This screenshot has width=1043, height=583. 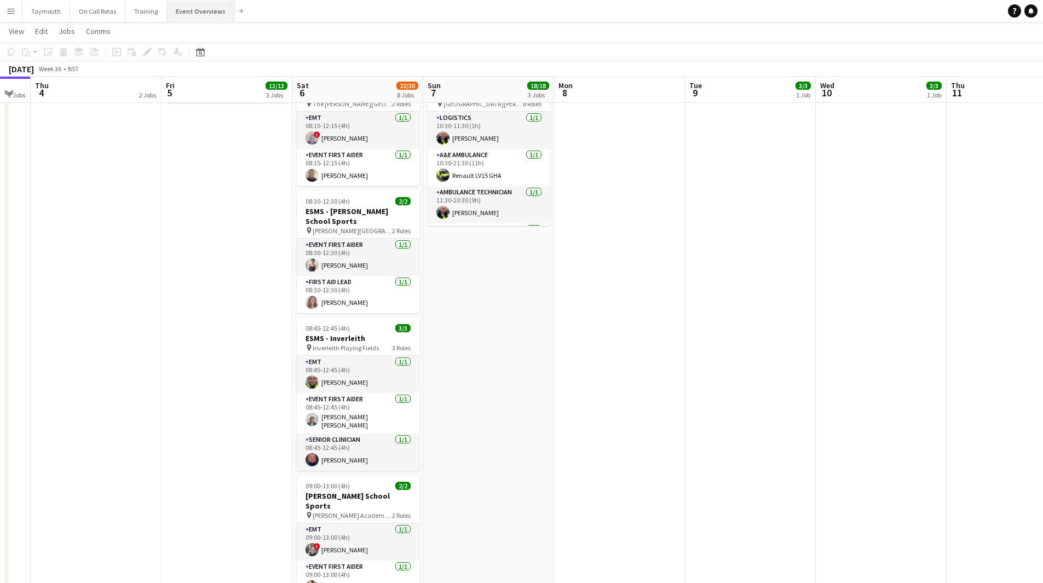 I want to click on span: 7, so click(x=433, y=93).